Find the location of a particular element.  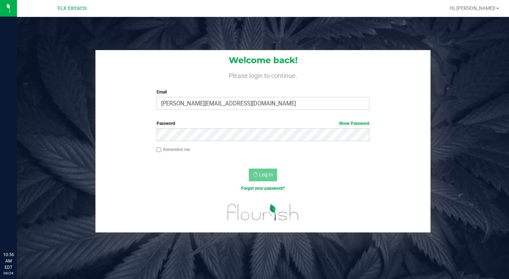

label: Email is located at coordinates (263, 92).